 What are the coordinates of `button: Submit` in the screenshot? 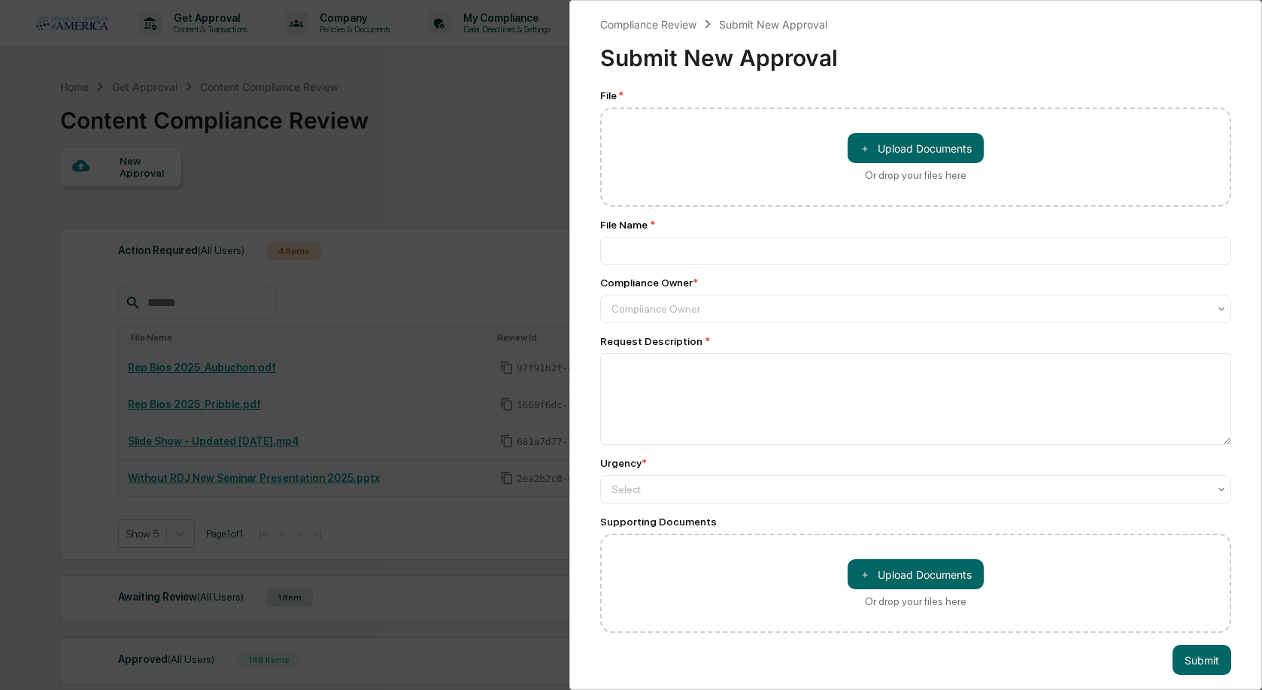 It's located at (1201, 660).